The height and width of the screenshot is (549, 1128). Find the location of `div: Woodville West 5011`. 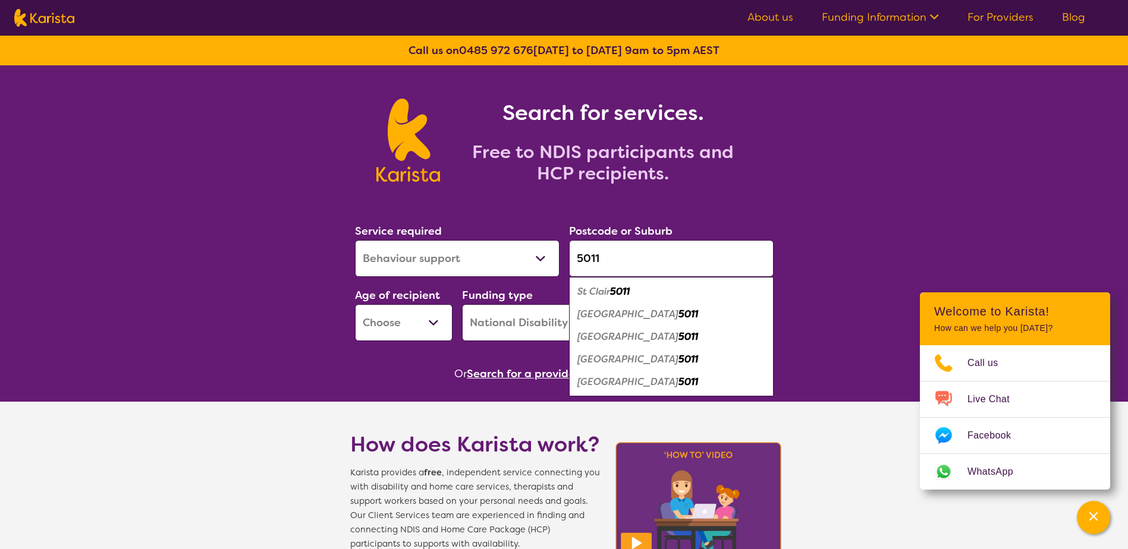

div: Woodville West 5011 is located at coordinates (671, 382).